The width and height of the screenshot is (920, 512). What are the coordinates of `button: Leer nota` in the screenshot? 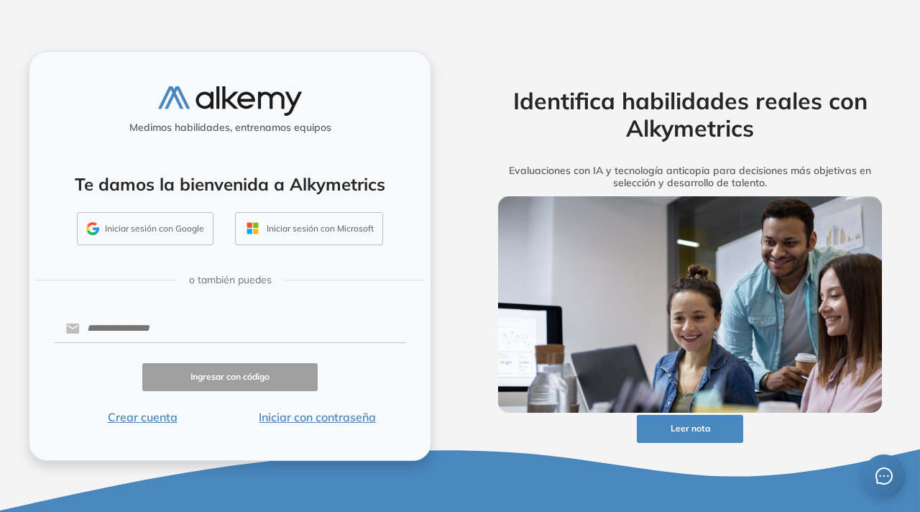 It's located at (690, 429).